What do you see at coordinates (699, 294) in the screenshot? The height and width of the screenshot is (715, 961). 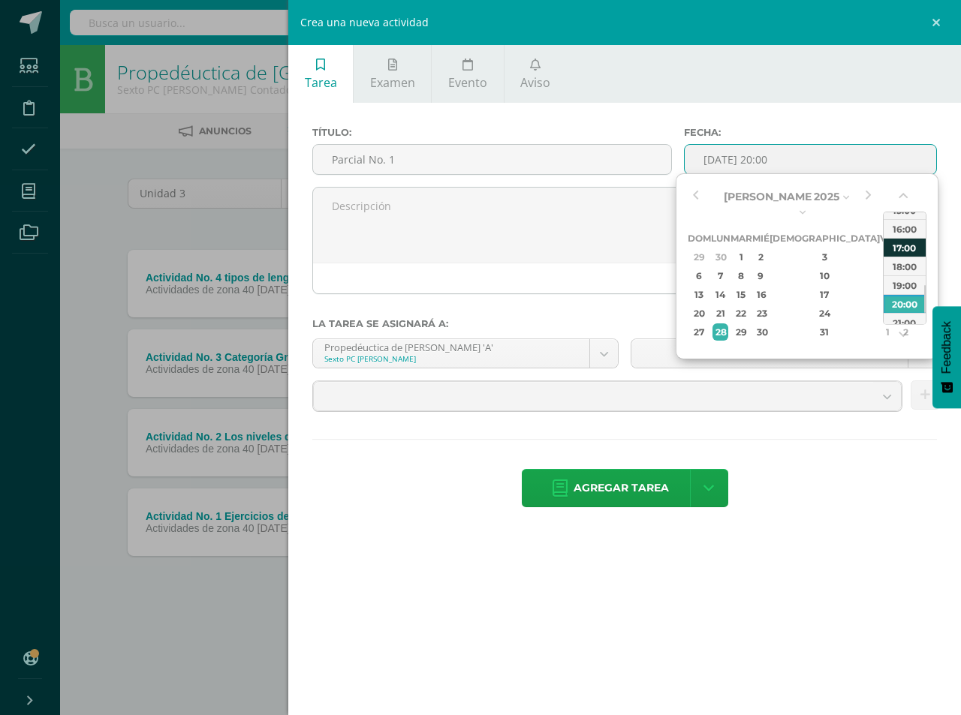 I see `div: 13` at bounding box center [699, 294].